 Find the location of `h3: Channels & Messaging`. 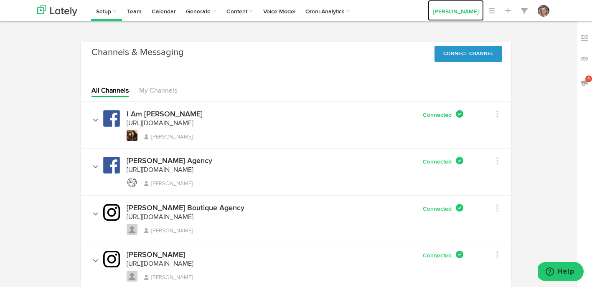

h3: Channels & Messaging is located at coordinates (137, 53).